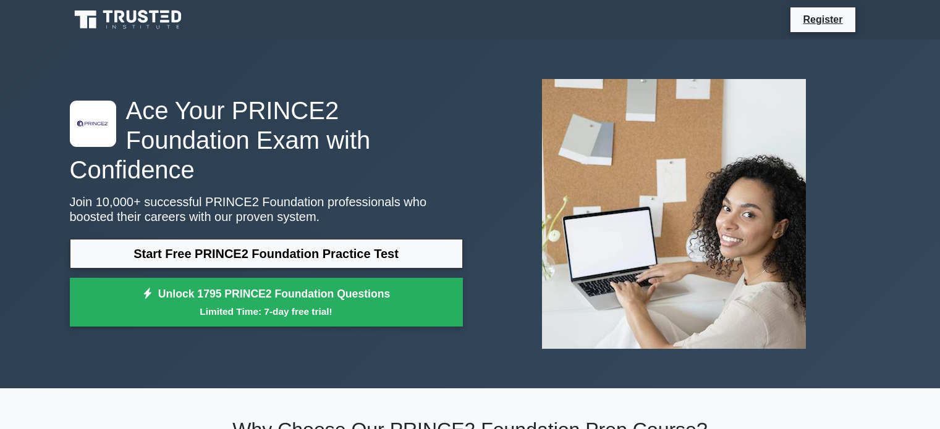  I want to click on a: Register, so click(822, 19).